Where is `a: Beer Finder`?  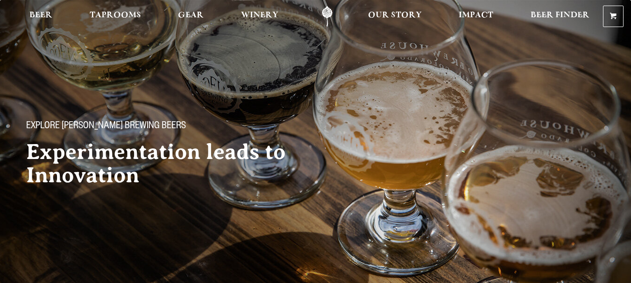 a: Beer Finder is located at coordinates (560, 16).